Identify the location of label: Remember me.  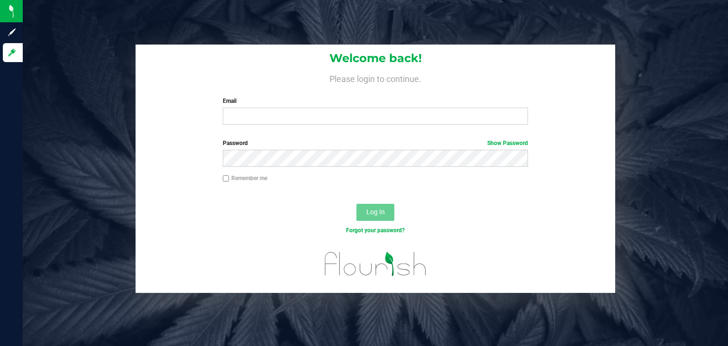
(245, 178).